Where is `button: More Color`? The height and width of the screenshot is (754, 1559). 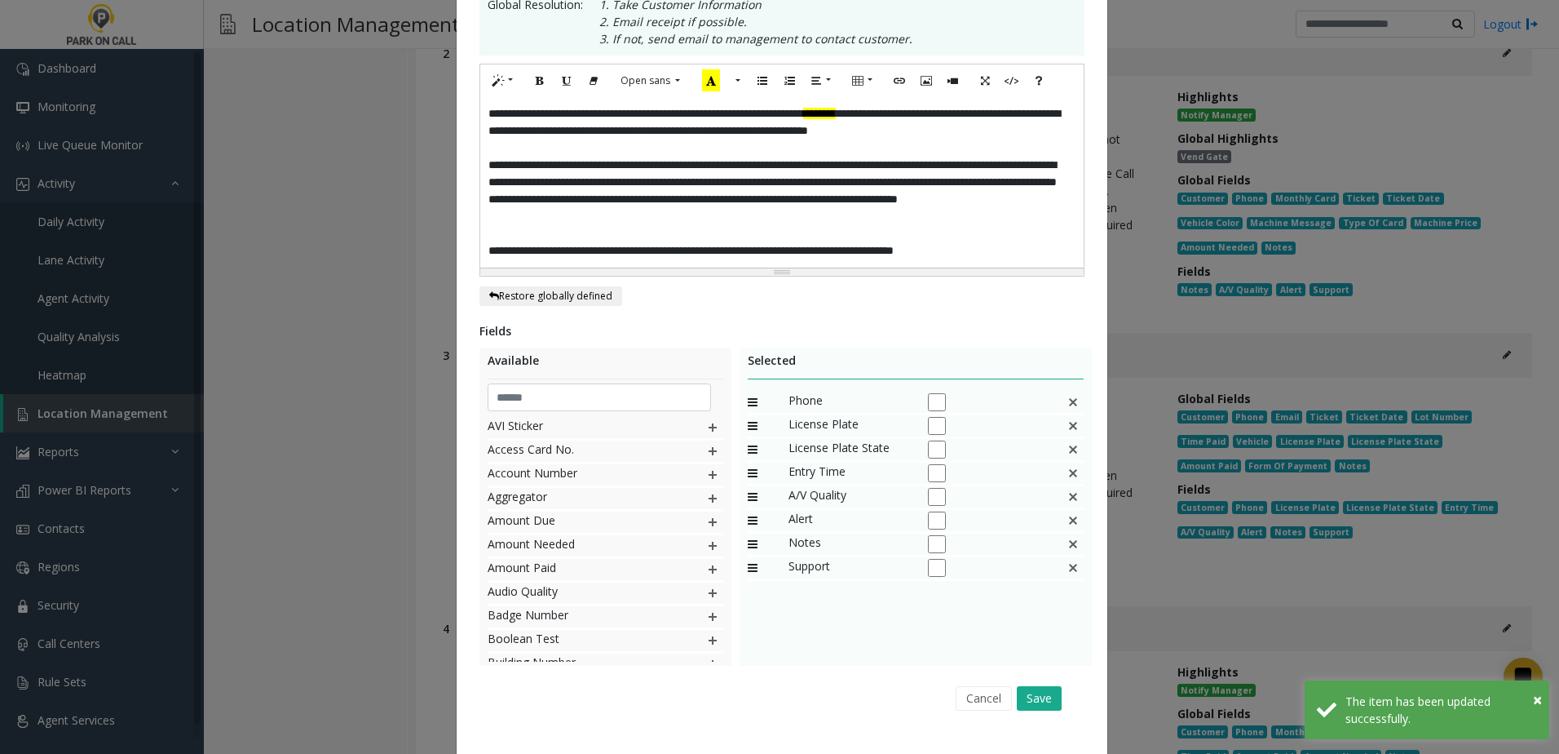 button: More Color is located at coordinates (736, 81).